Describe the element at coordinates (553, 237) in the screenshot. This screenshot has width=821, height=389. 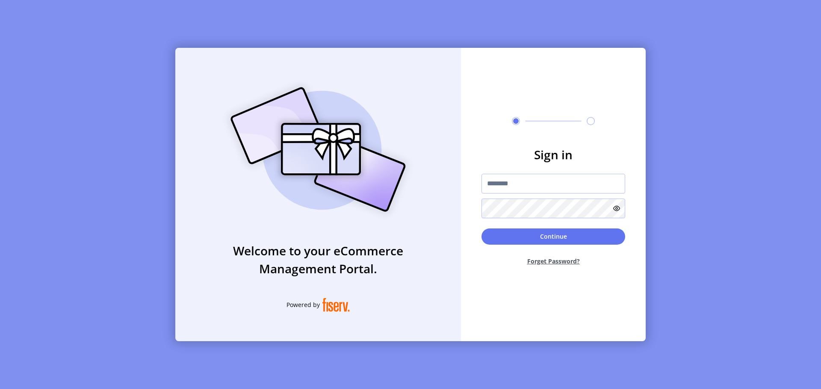
I see `button: Continue` at that location.